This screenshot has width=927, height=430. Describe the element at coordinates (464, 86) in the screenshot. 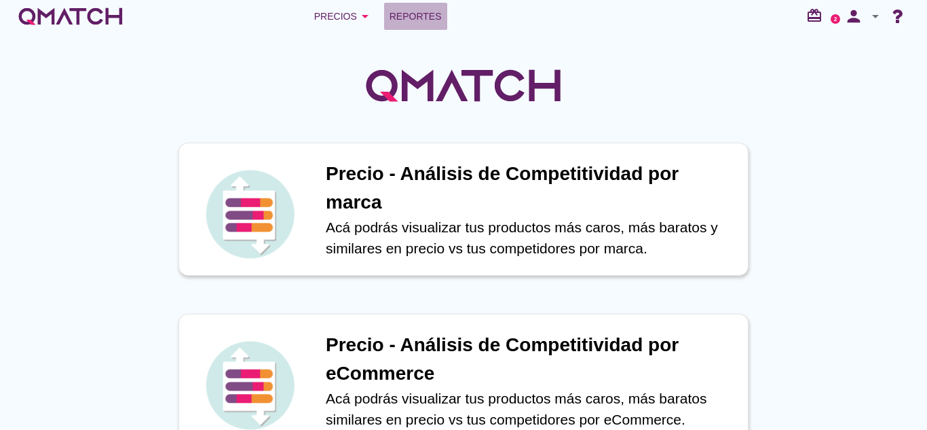

I see `img: QMatchLogo` at that location.